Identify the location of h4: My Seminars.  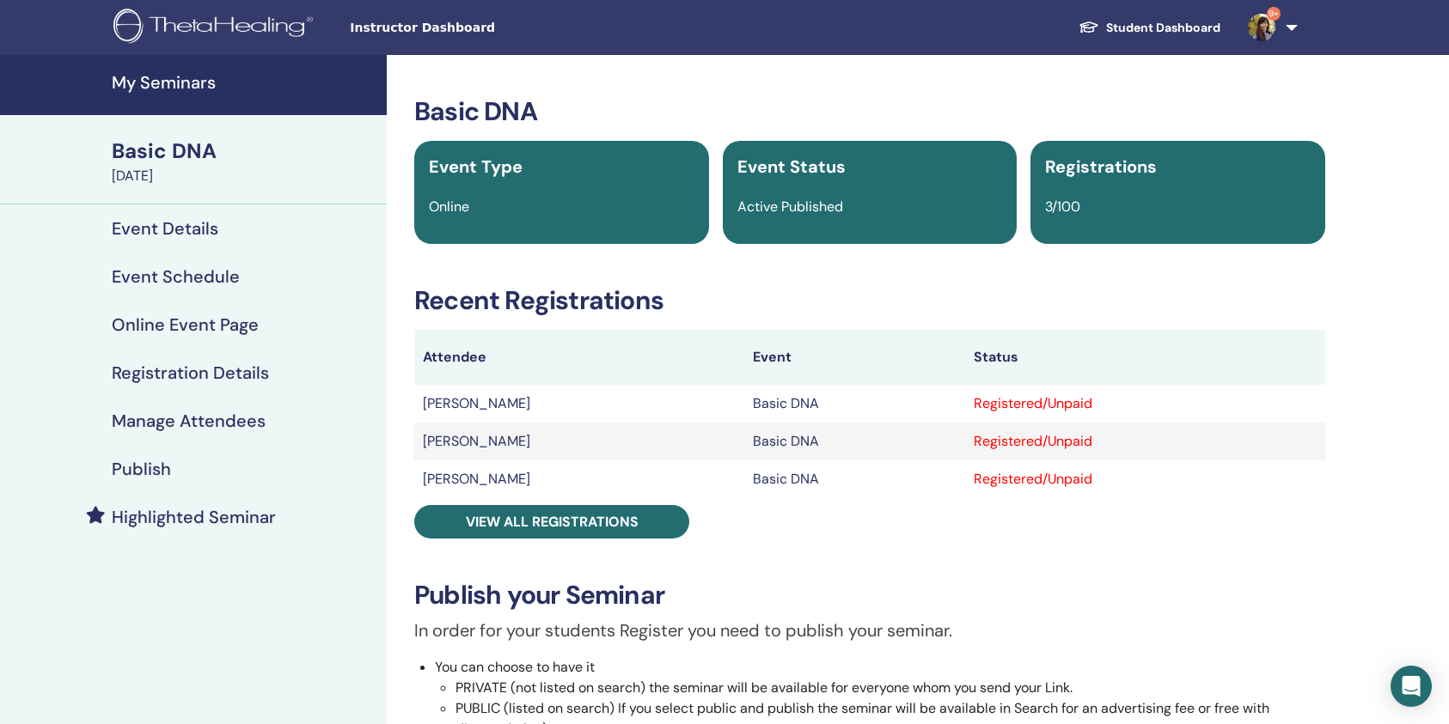
(244, 82).